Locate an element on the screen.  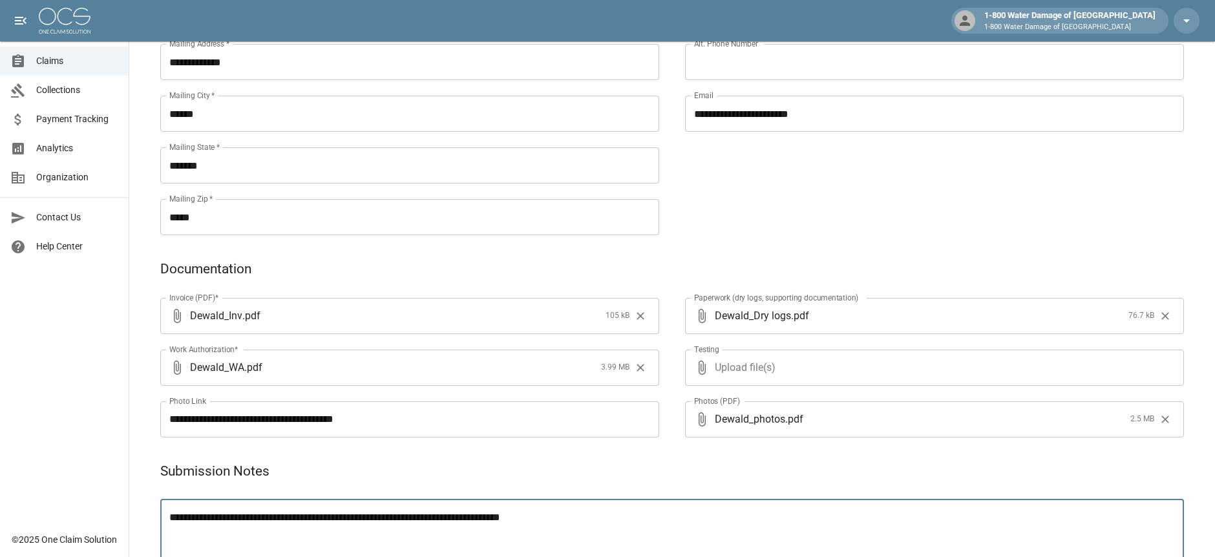
label: Email is located at coordinates (704, 95).